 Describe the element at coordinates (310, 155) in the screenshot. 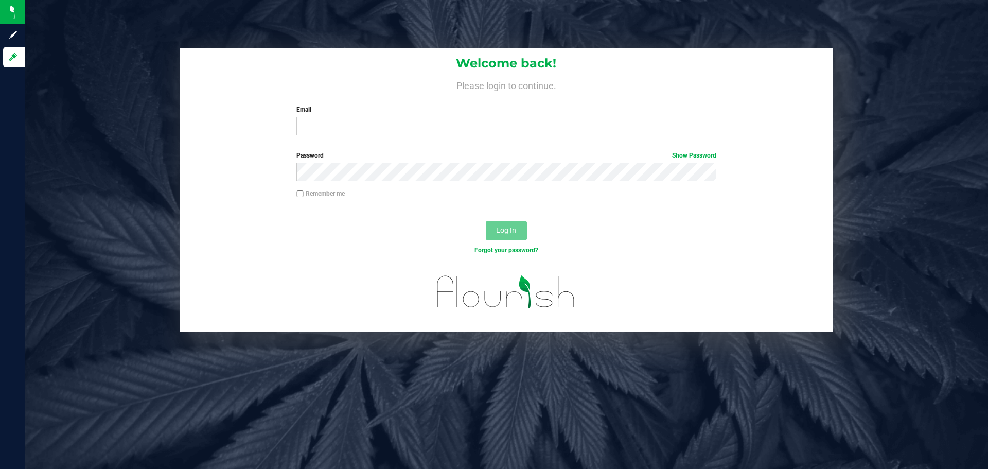

I see `span: Password` at that location.